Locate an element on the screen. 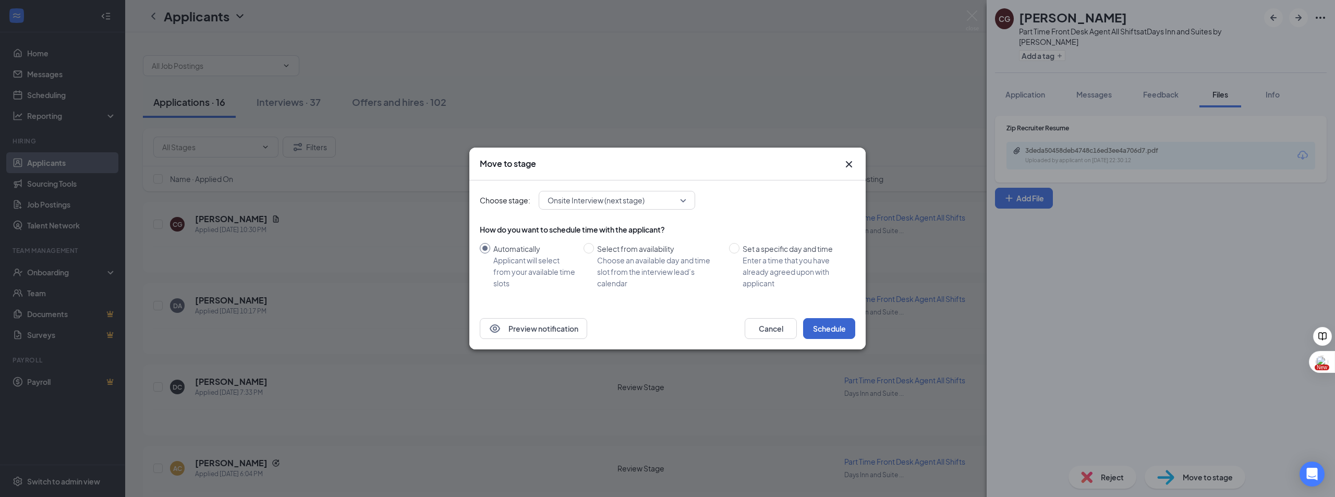 The height and width of the screenshot is (497, 1335). div: Select from availability is located at coordinates (659, 249).